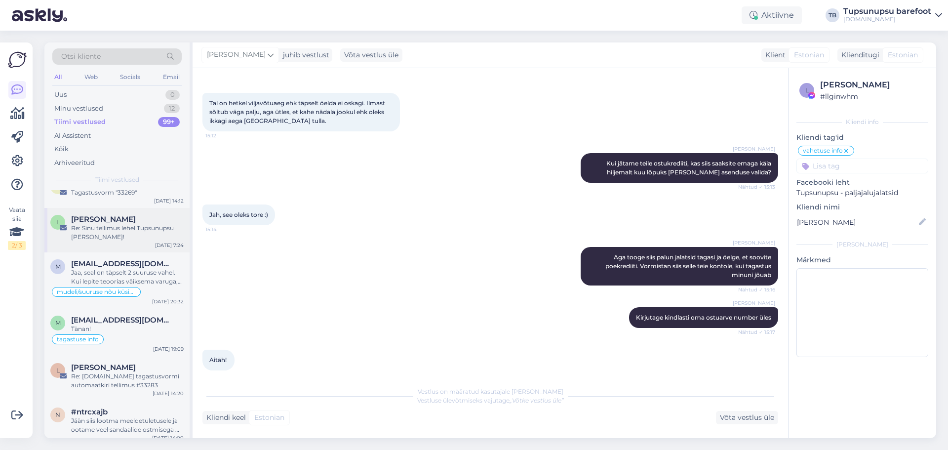  I want to click on span: mudeli/suuruse nõu küsimine, so click(96, 292).